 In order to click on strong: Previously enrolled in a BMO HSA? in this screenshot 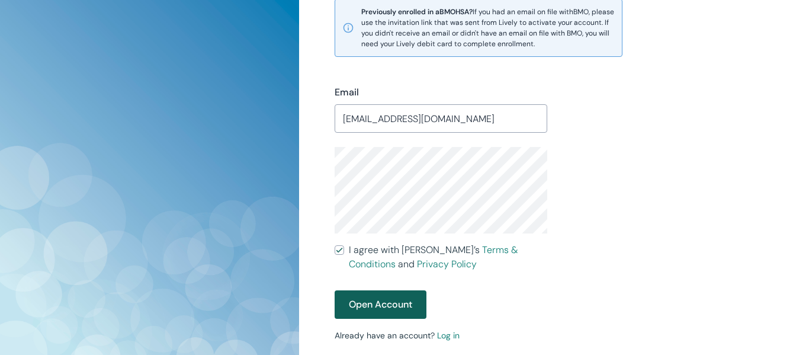, I will do `click(417, 12)`.